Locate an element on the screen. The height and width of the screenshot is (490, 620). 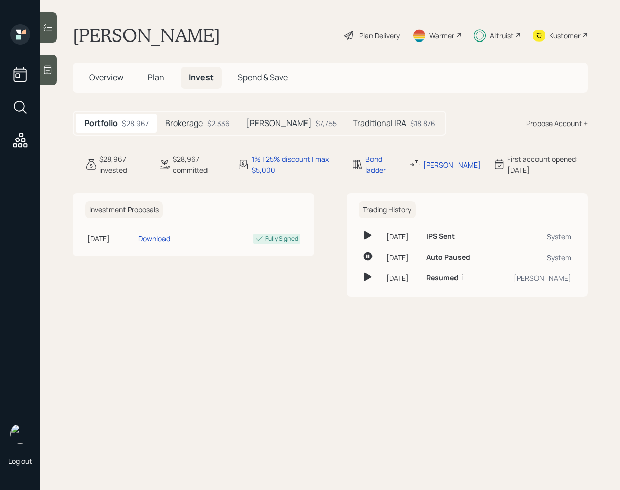
span: Overview is located at coordinates (106, 77).